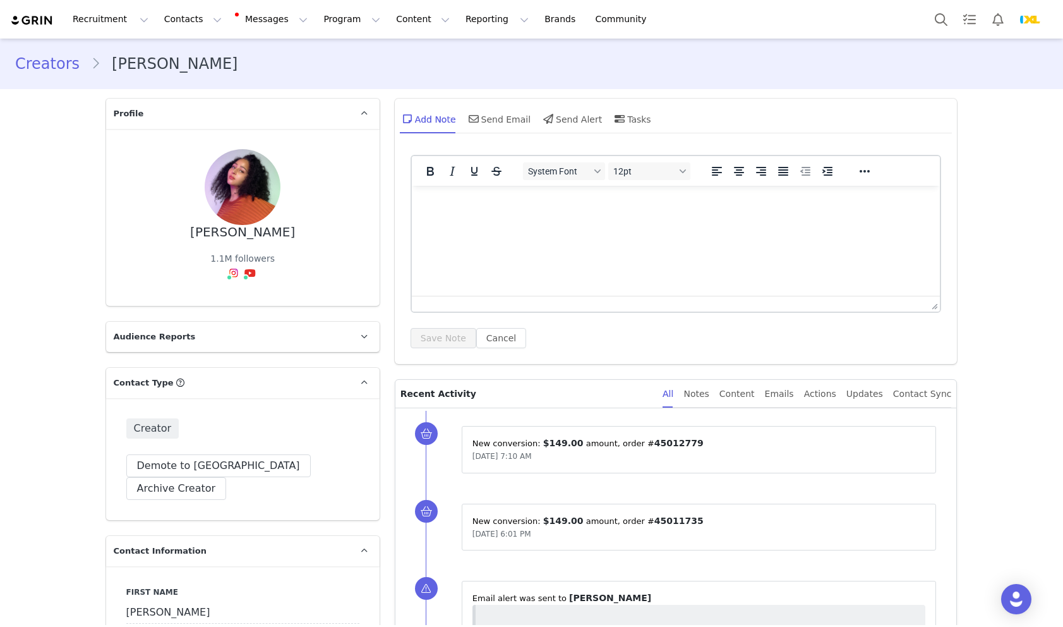 The width and height of the screenshot is (1063, 627). What do you see at coordinates (933, 304) in the screenshot?
I see `div: Press the Up and Down arrow keys to resize the editor.` at bounding box center [933, 304].